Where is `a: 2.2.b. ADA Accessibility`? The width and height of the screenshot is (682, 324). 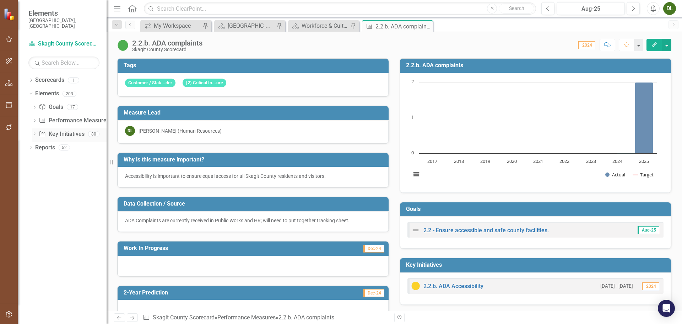 a: 2.2.b. ADA Accessibility is located at coordinates (453, 286).